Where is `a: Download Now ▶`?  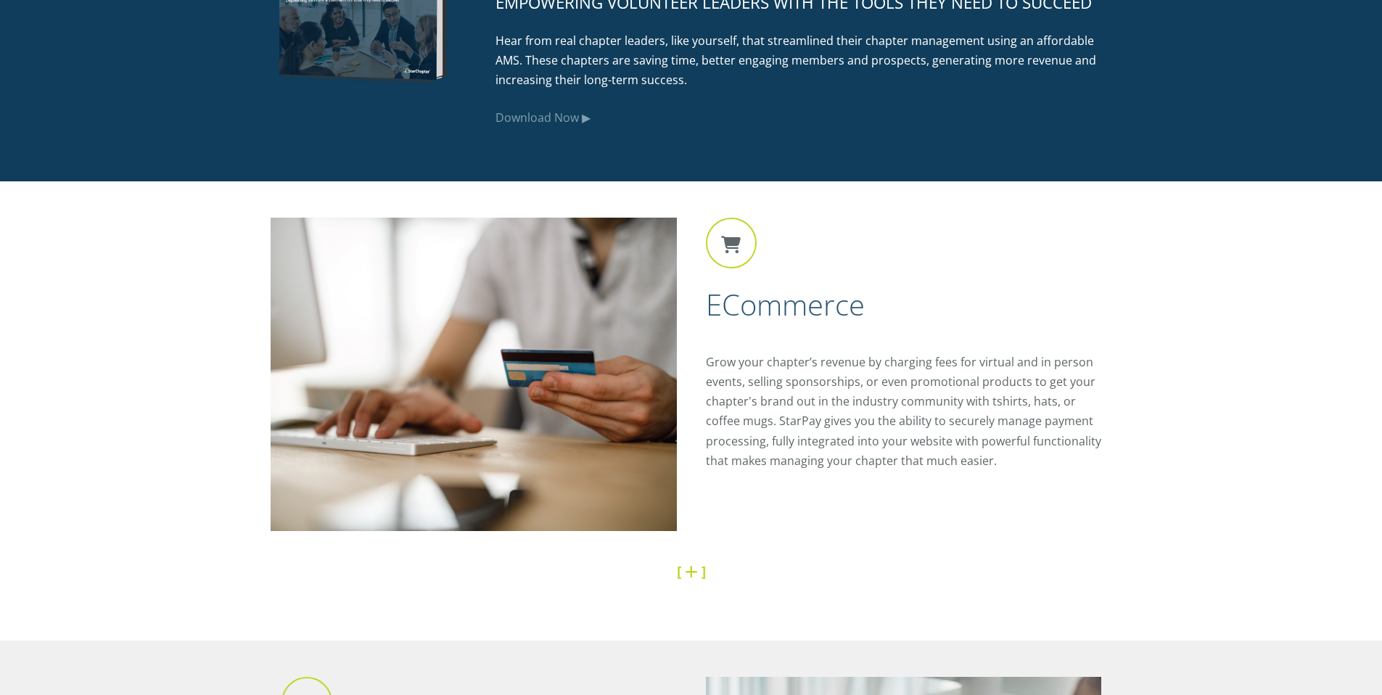
a: Download Now ▶ is located at coordinates (543, 118).